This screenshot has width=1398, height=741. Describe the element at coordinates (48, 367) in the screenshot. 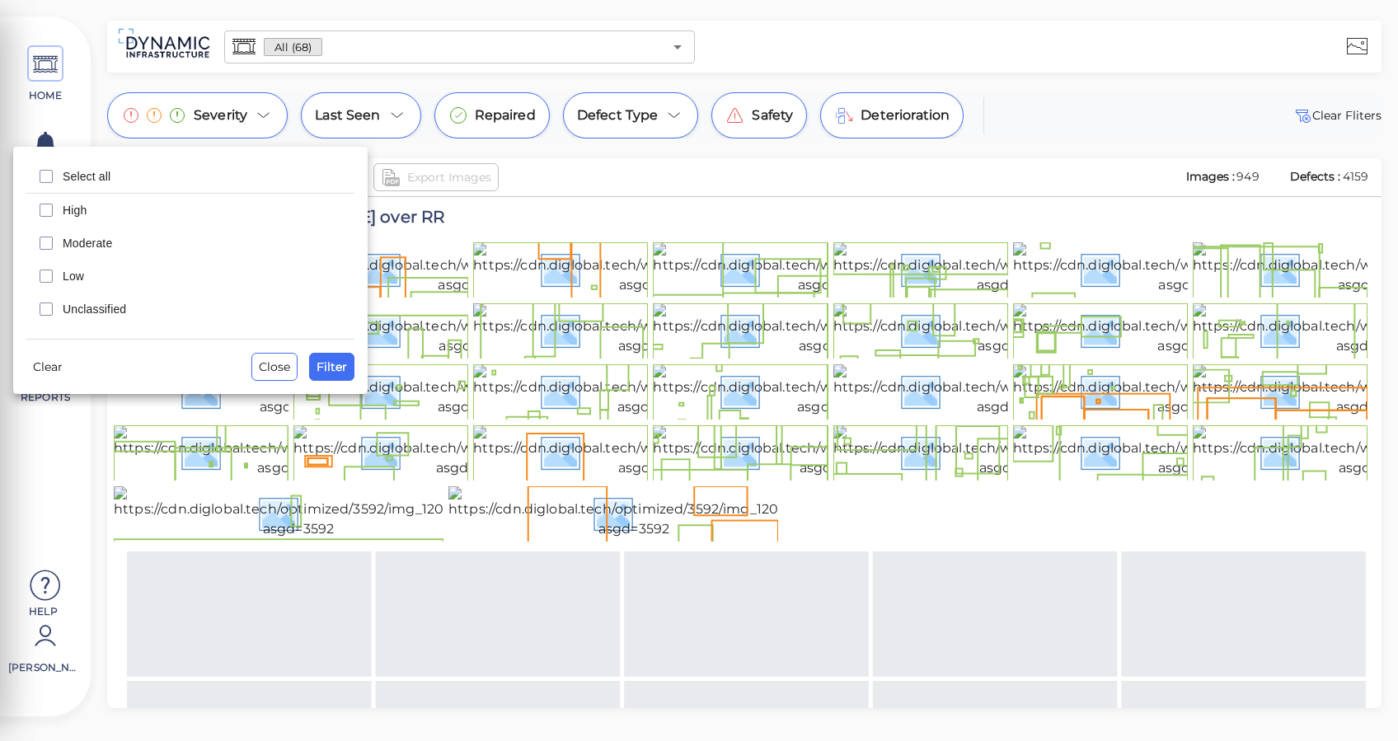

I see `span: Clear` at that location.